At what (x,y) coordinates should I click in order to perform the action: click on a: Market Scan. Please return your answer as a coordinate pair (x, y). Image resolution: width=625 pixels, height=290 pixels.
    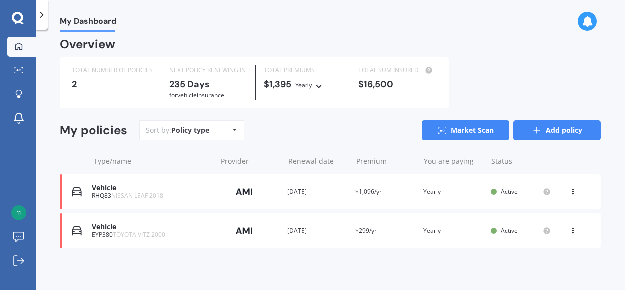
    Looking at the image, I should click on (465, 130).